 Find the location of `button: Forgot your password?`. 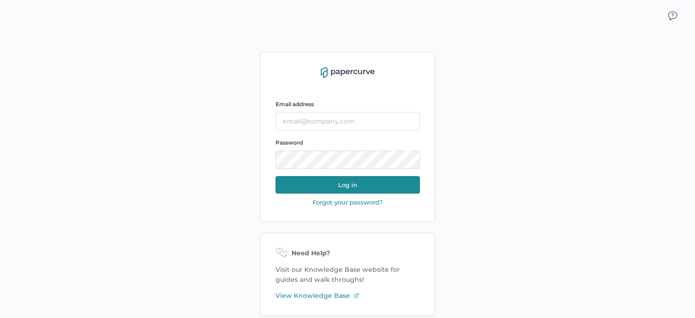

button: Forgot your password? is located at coordinates (348, 202).